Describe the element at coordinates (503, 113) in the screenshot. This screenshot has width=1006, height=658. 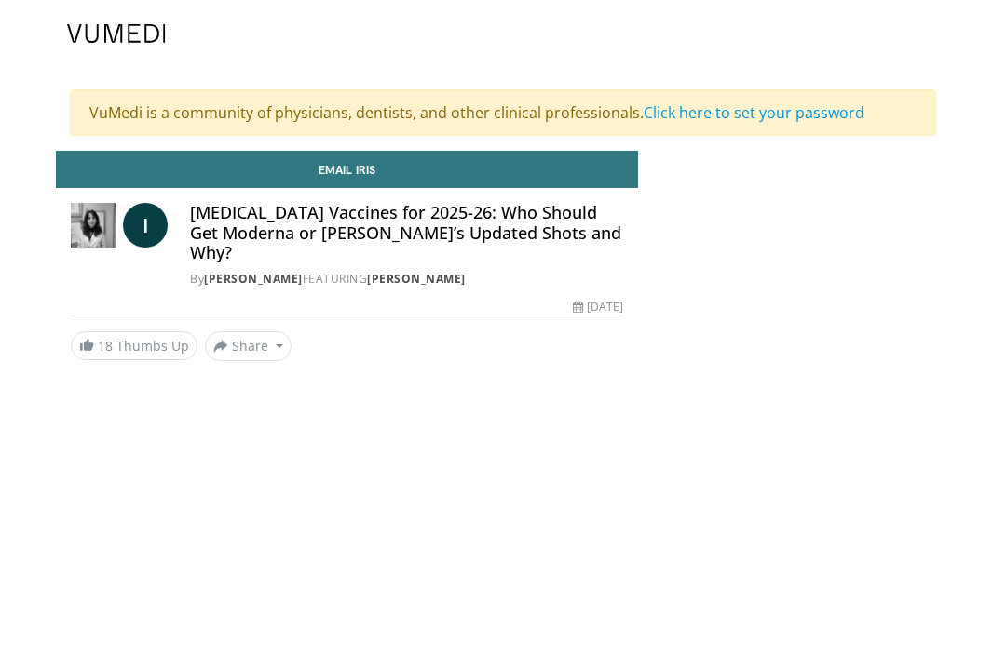
I see `div: VuMedi is a community of physicians, dentists, and other clinical professionals.` at that location.